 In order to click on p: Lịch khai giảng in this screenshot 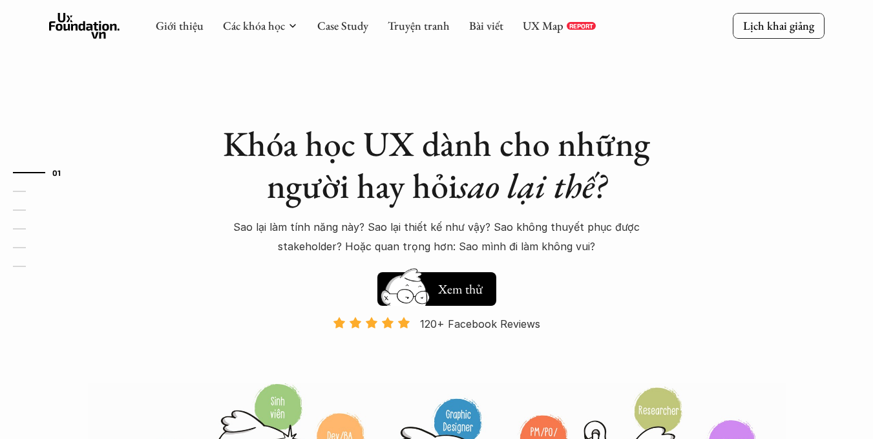, I will do `click(779, 25)`.